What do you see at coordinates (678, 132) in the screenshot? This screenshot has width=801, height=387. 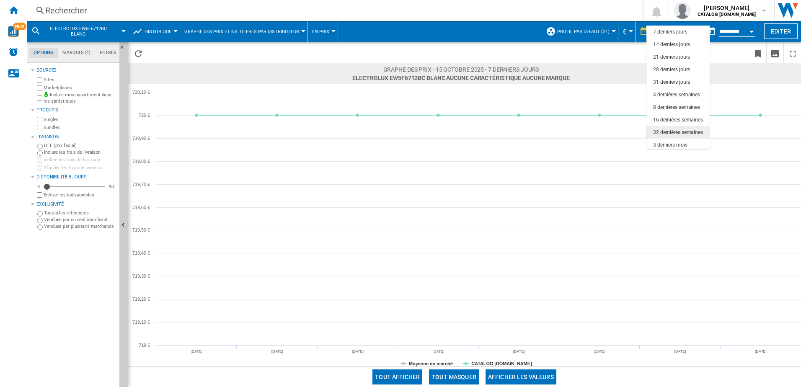 I see `div: 32 dernières semaines` at bounding box center [678, 132].